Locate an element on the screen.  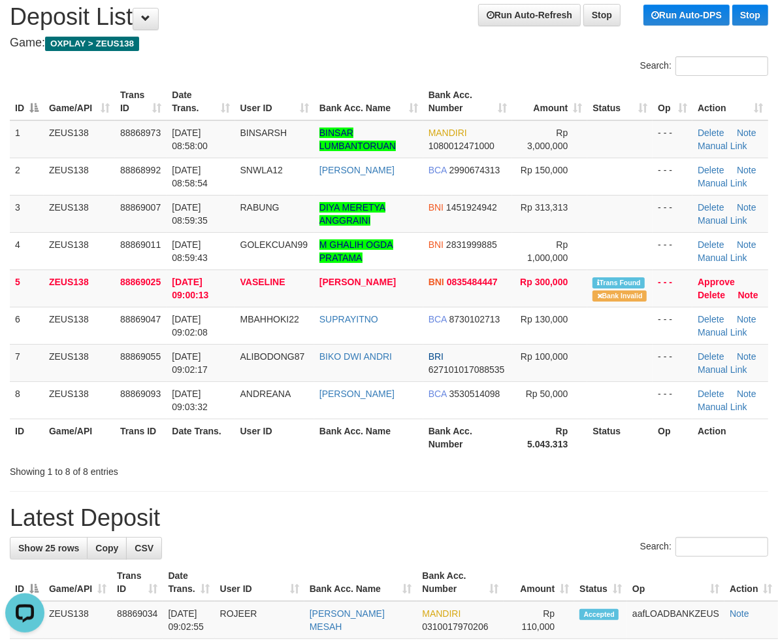
span: ANDREANA is located at coordinates (266, 393).